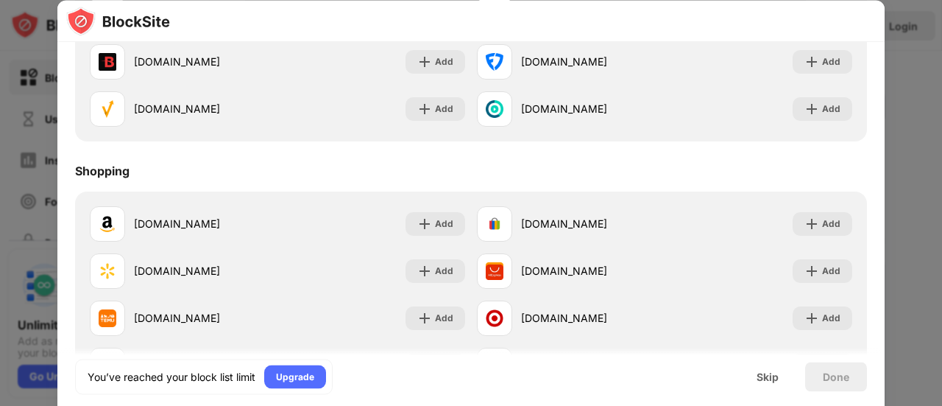 The image size is (942, 406). Describe the element at coordinates (768, 376) in the screenshot. I see `div: Skip` at that location.